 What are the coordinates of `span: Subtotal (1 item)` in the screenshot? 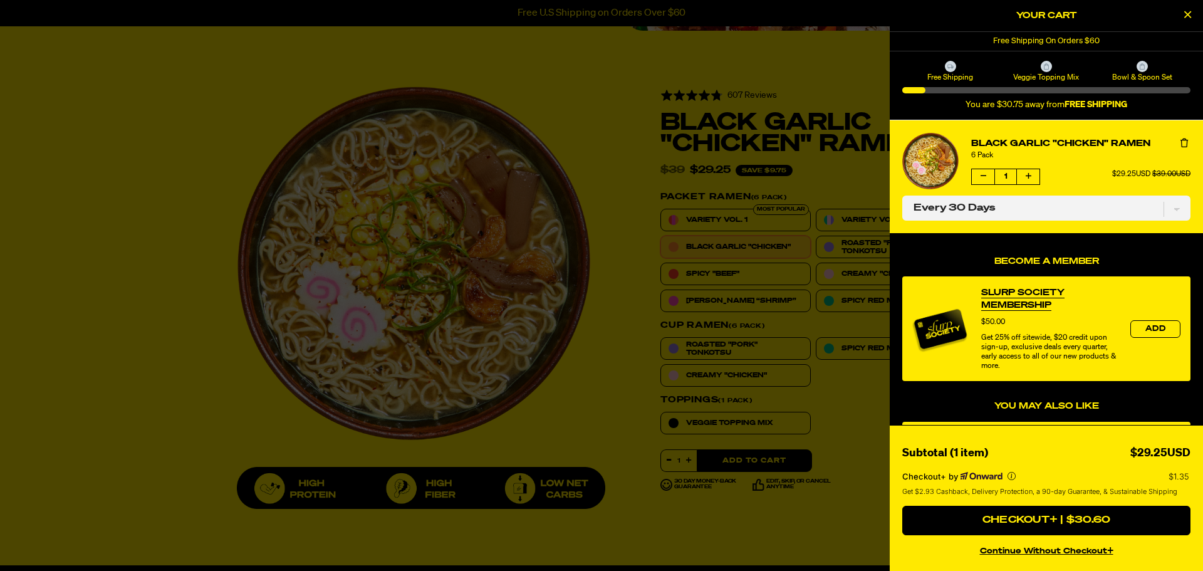 It's located at (945, 453).